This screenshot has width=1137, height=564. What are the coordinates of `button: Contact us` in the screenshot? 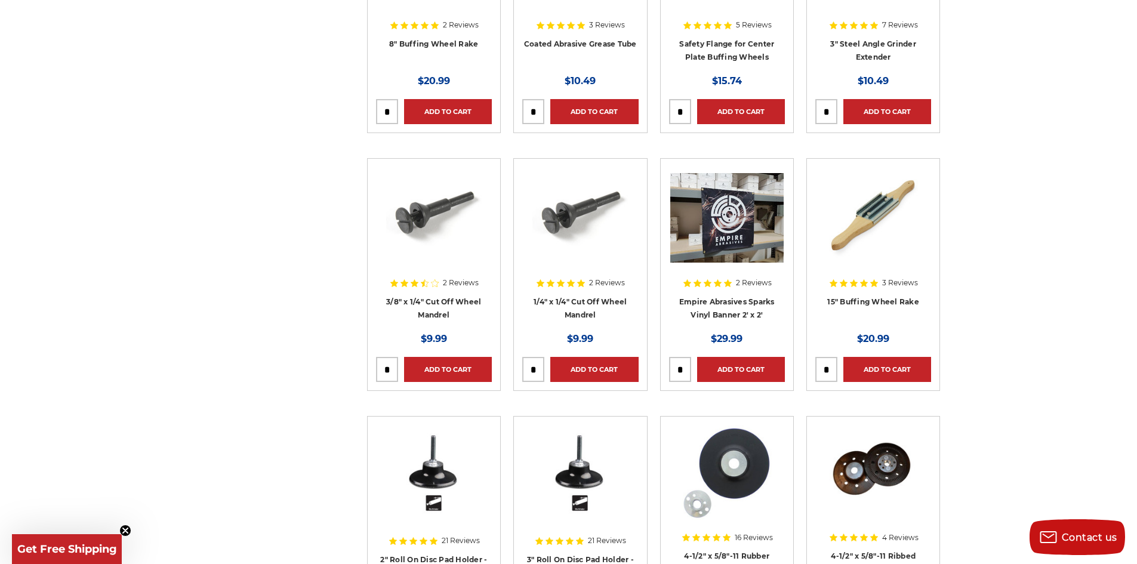 It's located at (1077, 537).